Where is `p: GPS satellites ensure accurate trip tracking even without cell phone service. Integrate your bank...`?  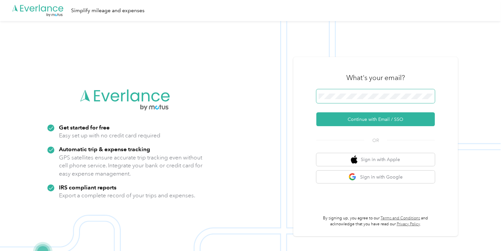 p: GPS satellites ensure accurate trip tracking even without cell phone service. Integrate your bank... is located at coordinates (131, 166).